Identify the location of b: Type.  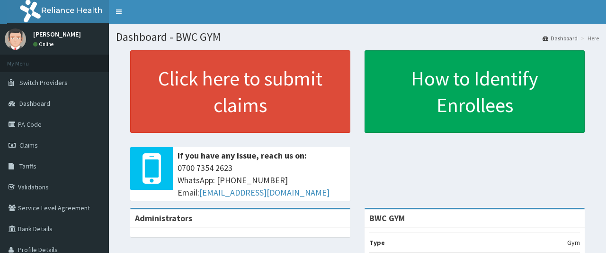
(377, 242).